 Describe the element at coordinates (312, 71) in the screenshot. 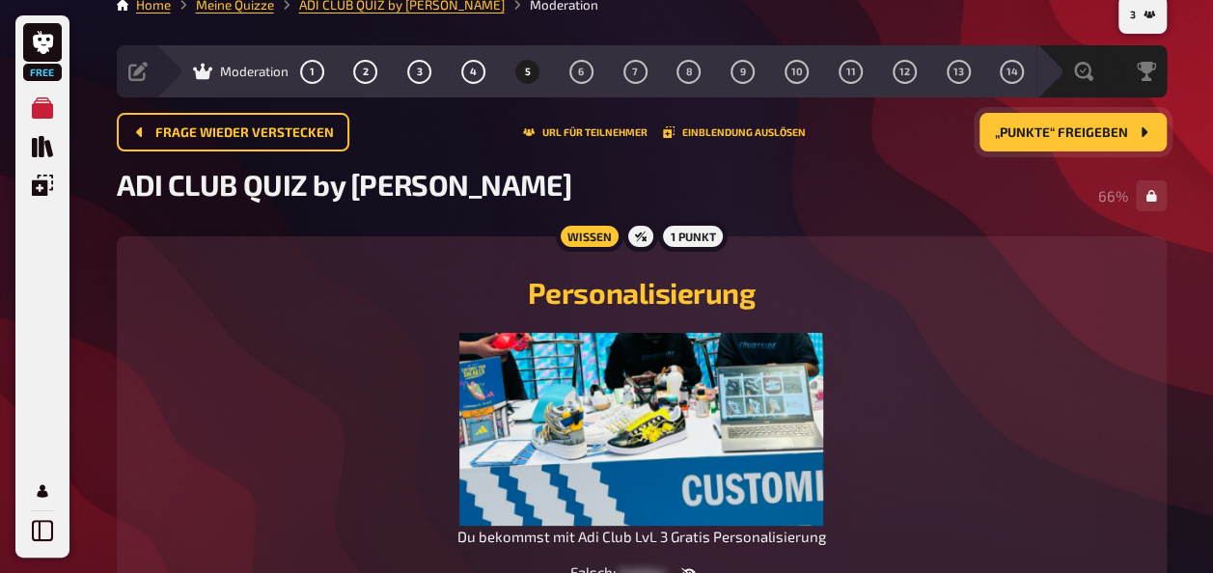

I see `span: 1` at that location.